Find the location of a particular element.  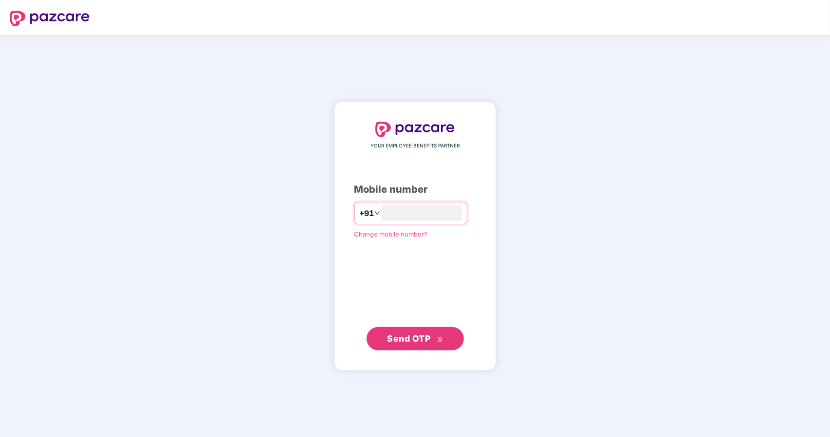

button: Send OTPdouble-right is located at coordinates (415, 339).